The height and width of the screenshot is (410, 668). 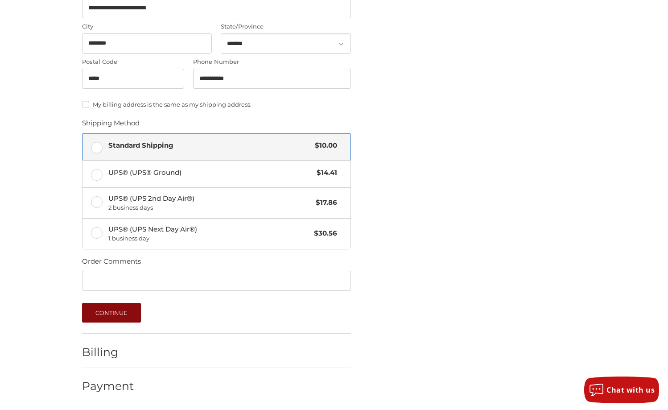 What do you see at coordinates (325, 173) in the screenshot?
I see `span: $14.41` at bounding box center [325, 173].